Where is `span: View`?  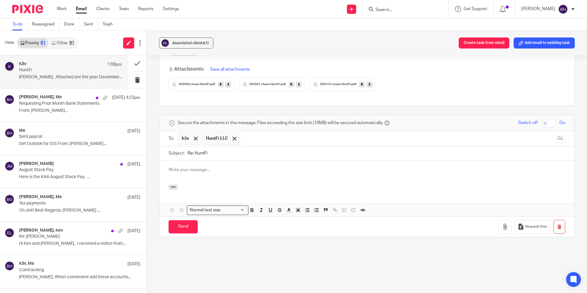 span: View is located at coordinates (9, 43).